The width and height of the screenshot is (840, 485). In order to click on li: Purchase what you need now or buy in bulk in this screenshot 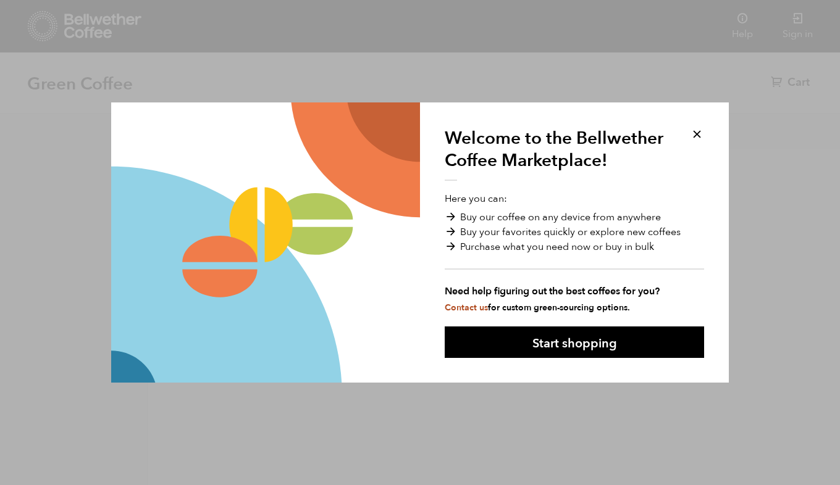, I will do `click(574, 247)`.